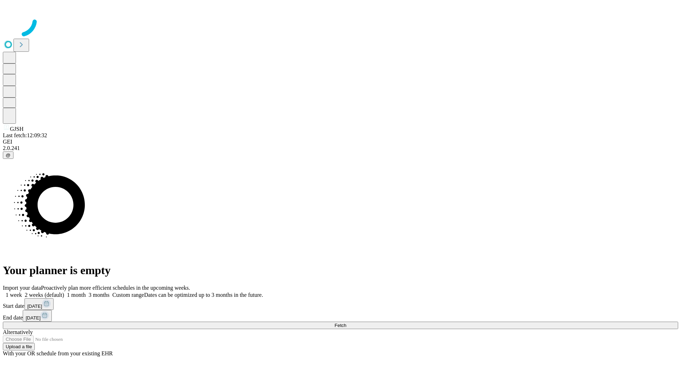 The height and width of the screenshot is (383, 681). Describe the element at coordinates (340, 142) in the screenshot. I see `div: GEI` at that location.